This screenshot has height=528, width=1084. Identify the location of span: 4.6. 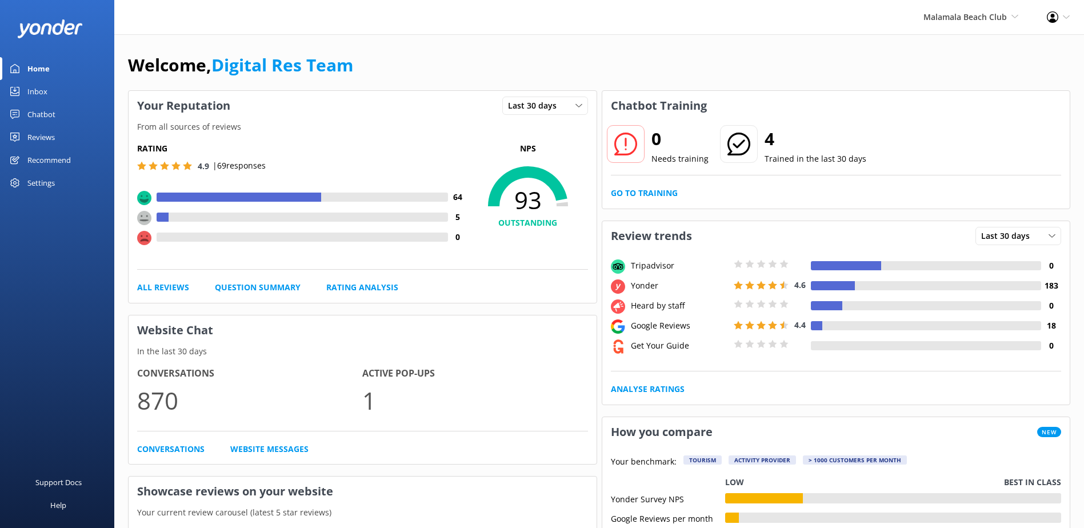
(800, 285).